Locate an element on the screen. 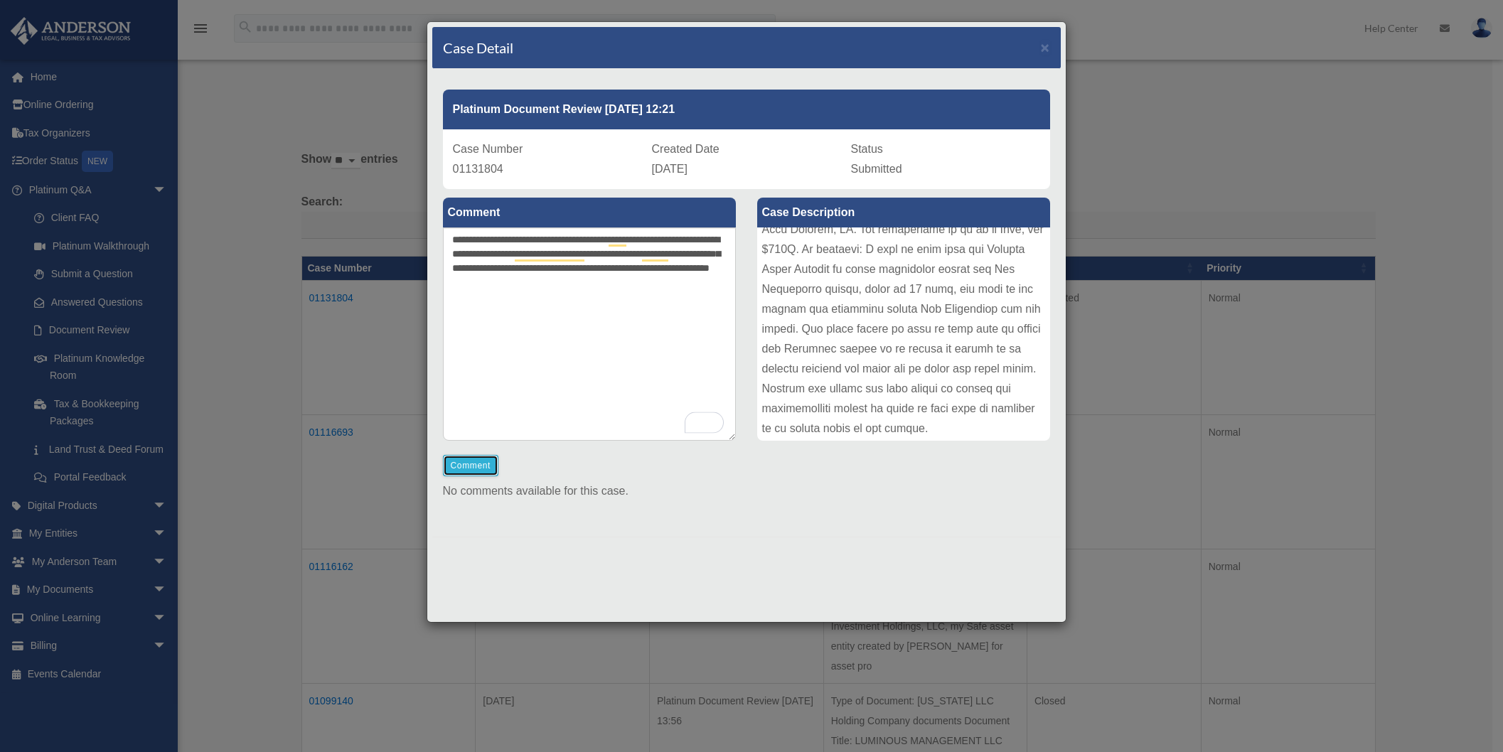 The height and width of the screenshot is (752, 1503). h4: Case Detail is located at coordinates (478, 48).